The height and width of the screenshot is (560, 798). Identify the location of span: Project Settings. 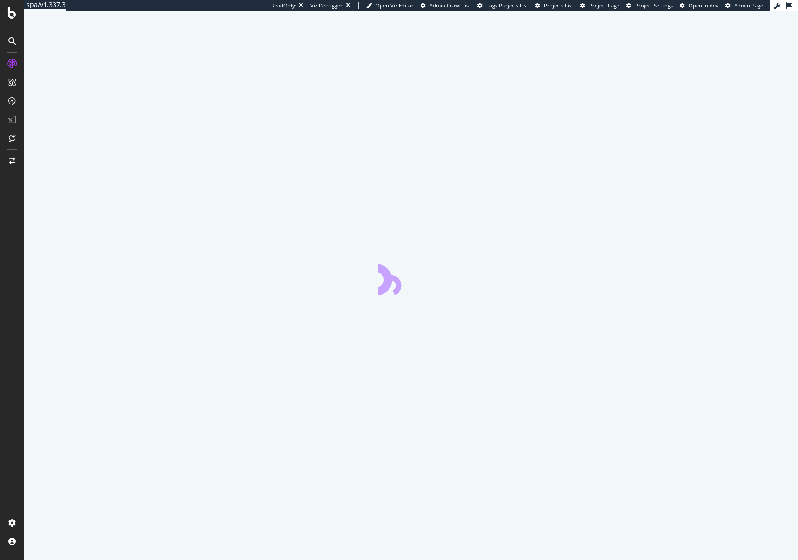
(653, 5).